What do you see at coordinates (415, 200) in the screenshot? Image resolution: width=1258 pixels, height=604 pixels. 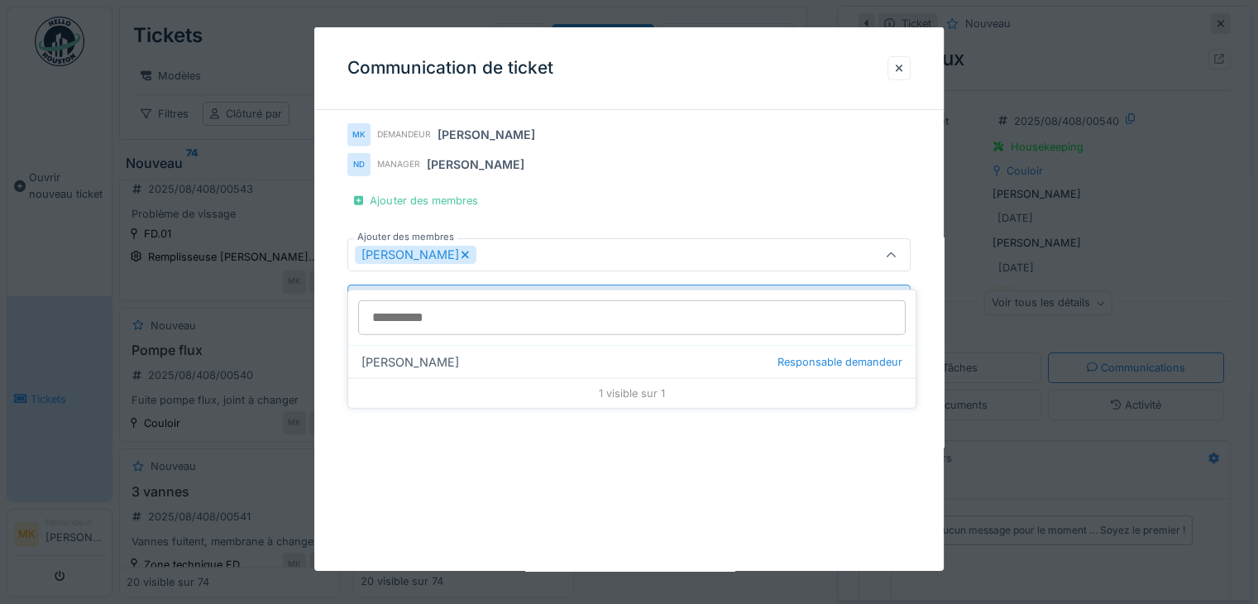 I see `div: Ajouter des membres` at bounding box center [415, 200].